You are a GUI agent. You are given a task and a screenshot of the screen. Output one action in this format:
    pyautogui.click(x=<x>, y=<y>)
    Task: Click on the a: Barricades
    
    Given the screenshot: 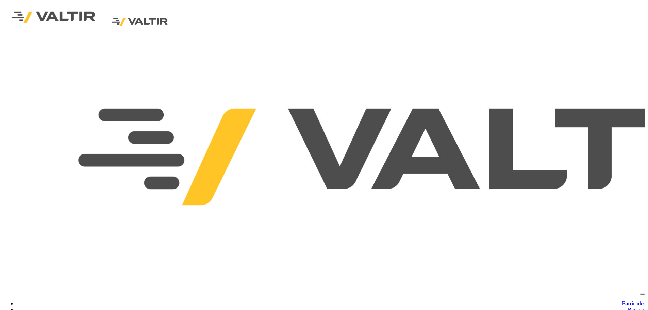 What is the action you would take?
    pyautogui.click(x=633, y=303)
    